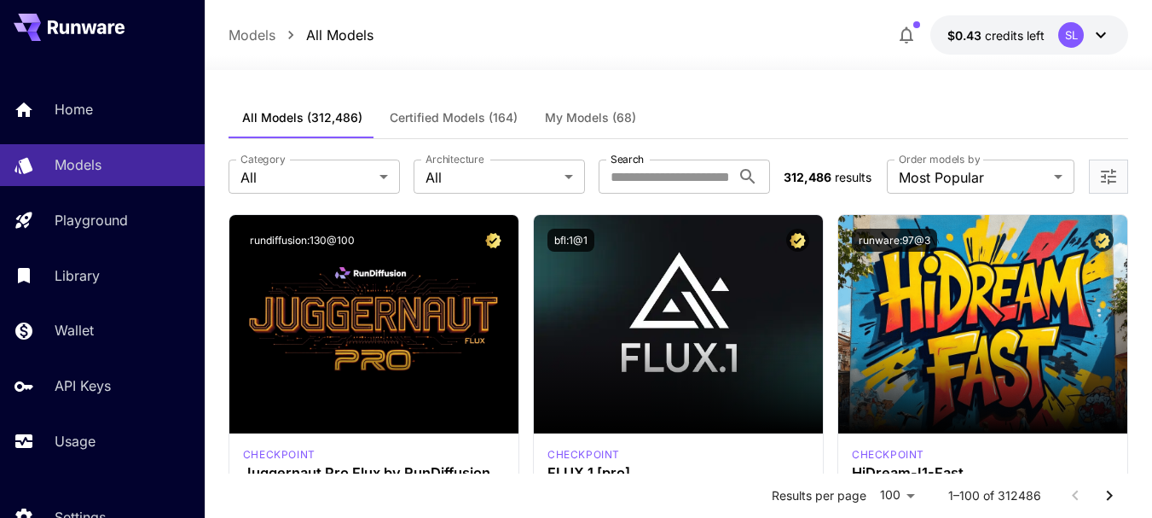 Image resolution: width=1152 pixels, height=518 pixels. Describe the element at coordinates (374, 473) in the screenshot. I see `h3: Juggernaut Pro Flux by RunDiffusion` at that location.